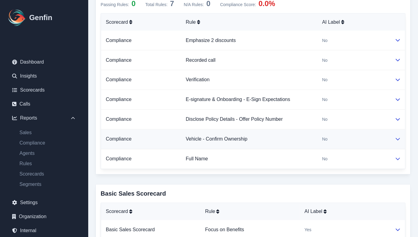  What do you see at coordinates (217, 139) in the screenshot?
I see `a: Vehicle - Confirm Ownership` at bounding box center [217, 139].